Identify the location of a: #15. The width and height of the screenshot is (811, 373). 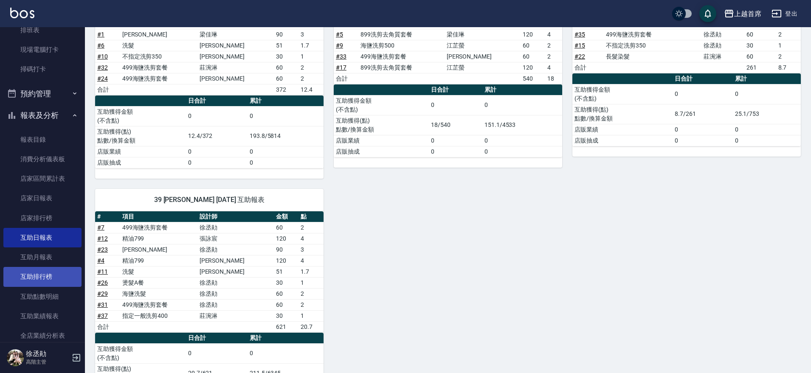
(579, 45).